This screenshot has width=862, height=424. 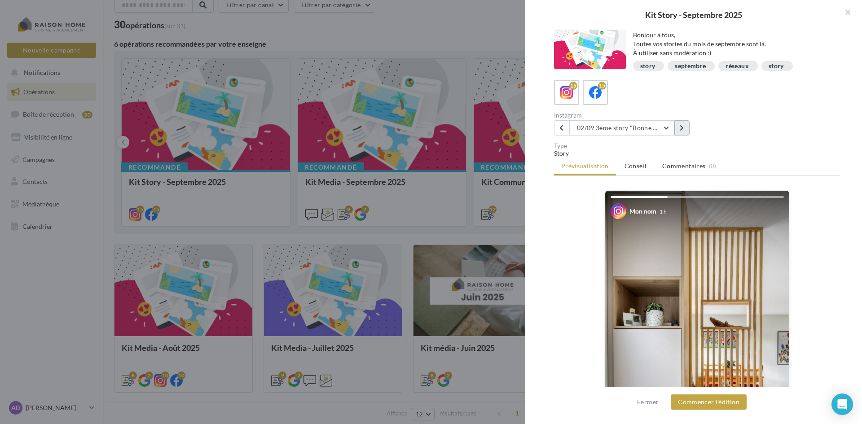 What do you see at coordinates (737, 66) in the screenshot?
I see `div: réseaux` at bounding box center [737, 66].